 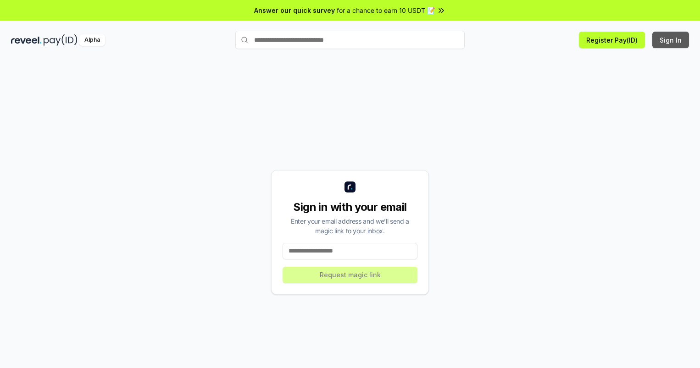 What do you see at coordinates (612, 40) in the screenshot?
I see `button: Register Pay(ID)` at bounding box center [612, 40].